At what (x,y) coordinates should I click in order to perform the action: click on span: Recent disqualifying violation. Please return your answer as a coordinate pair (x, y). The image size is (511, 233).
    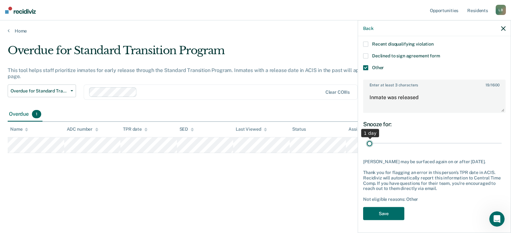
    Looking at the image, I should click on (403, 44).